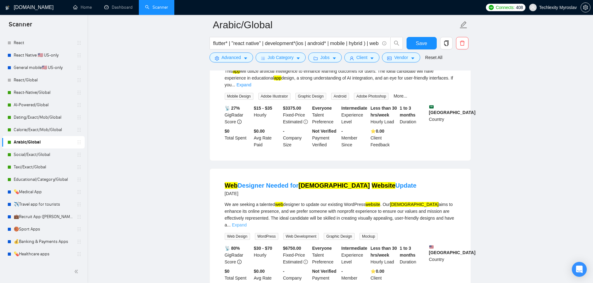  I want to click on div: Company Size, so click(296, 138).